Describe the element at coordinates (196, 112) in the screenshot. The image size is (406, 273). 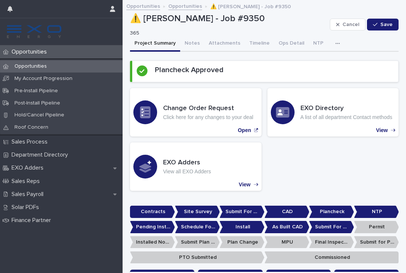
I see `a: Open` at that location.